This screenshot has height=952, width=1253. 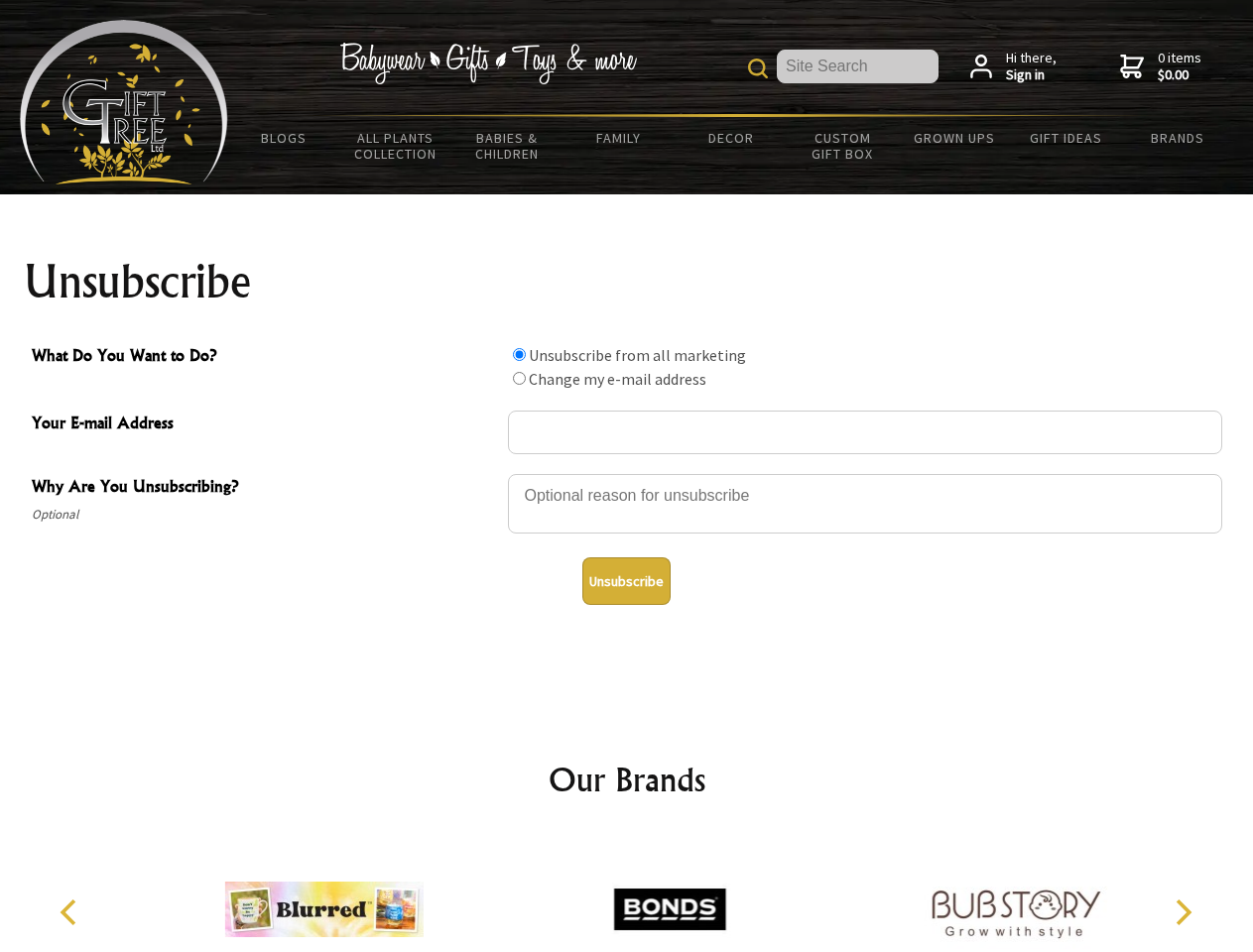 What do you see at coordinates (865, 432) in the screenshot?
I see `input: Your E-mail Address` at bounding box center [865, 432].